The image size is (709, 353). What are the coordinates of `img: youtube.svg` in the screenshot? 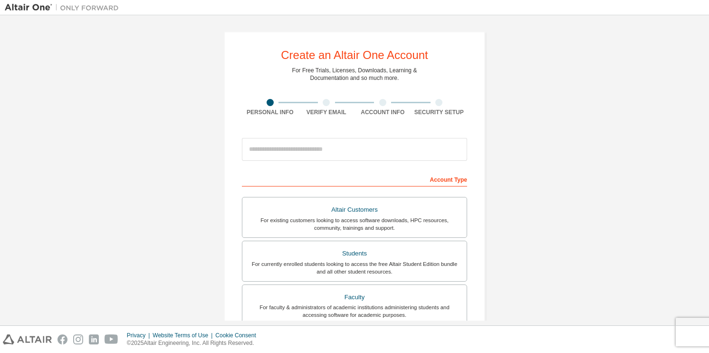 It's located at (111, 339).